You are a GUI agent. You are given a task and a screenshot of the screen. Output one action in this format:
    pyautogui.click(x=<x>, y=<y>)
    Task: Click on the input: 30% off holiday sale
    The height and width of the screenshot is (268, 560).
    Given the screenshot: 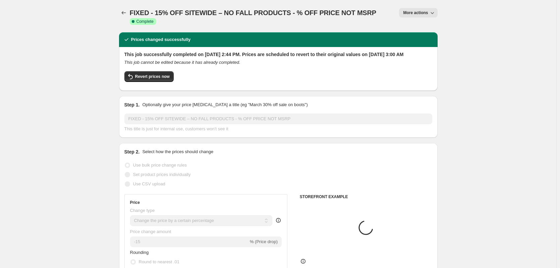 What is the action you would take?
    pyautogui.click(x=278, y=119)
    